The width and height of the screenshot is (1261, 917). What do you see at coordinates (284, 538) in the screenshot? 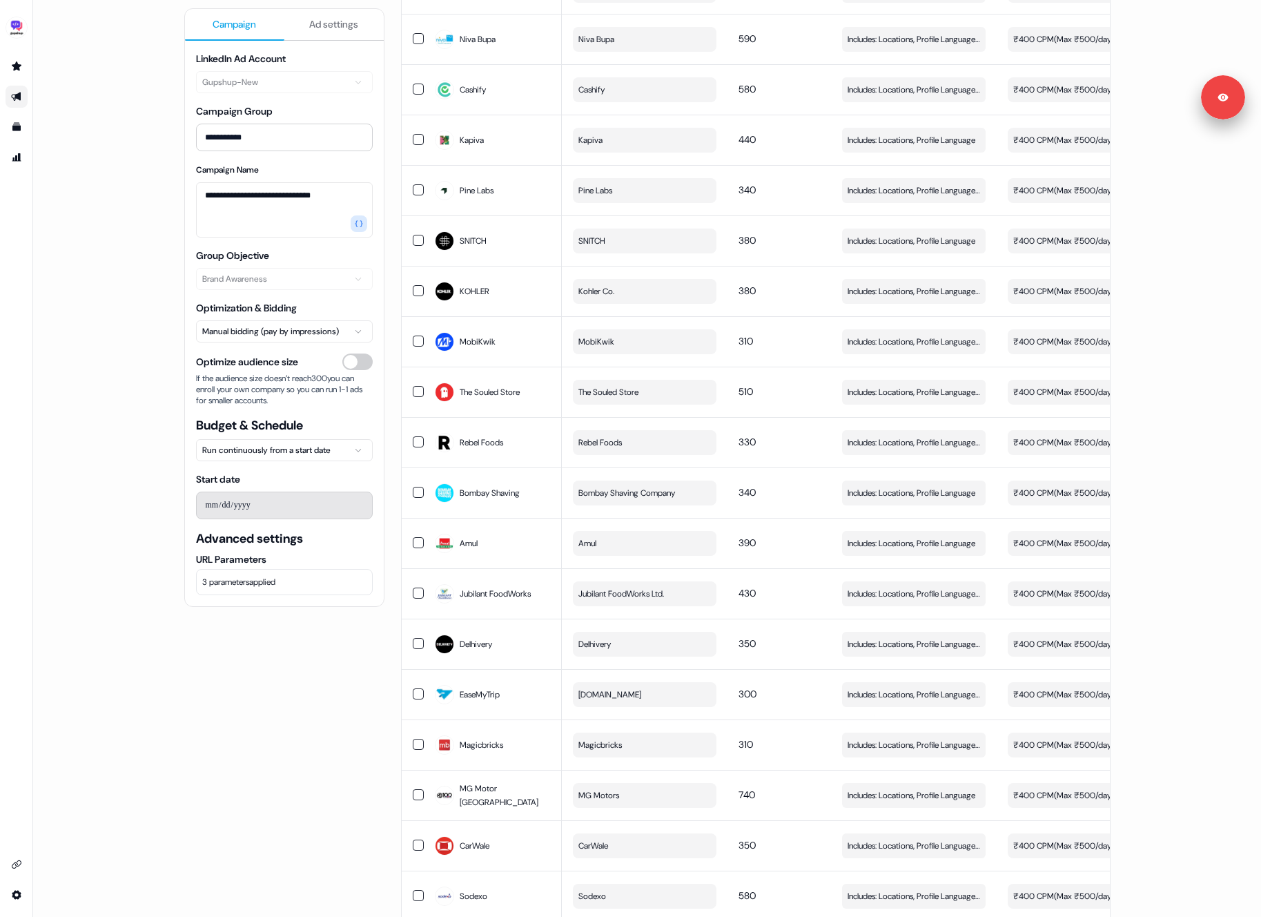
I see `span: Advanced settings` at bounding box center [284, 538].